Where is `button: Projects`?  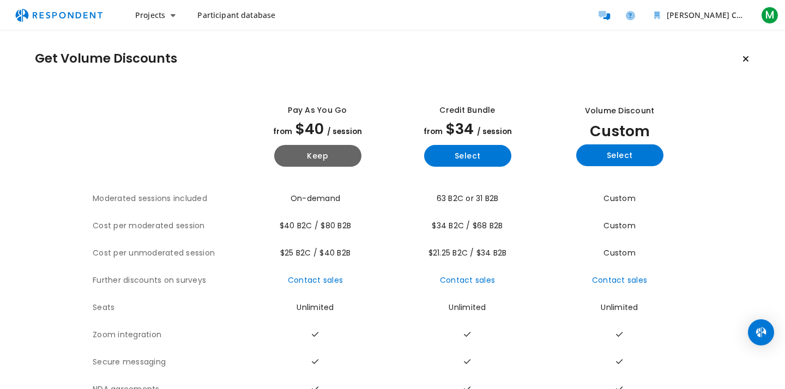
button: Projects is located at coordinates (155, 15).